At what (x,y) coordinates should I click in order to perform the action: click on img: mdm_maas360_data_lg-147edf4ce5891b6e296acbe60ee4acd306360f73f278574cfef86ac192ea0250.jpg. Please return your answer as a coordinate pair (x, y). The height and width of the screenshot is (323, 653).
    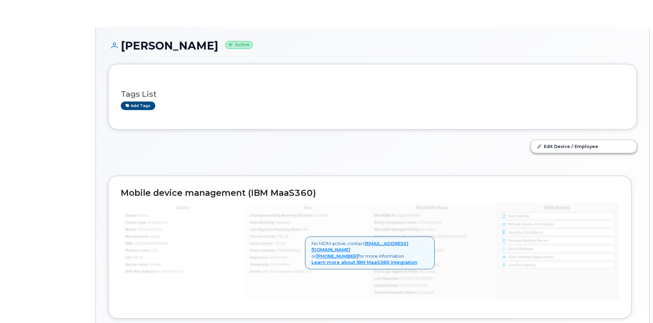
    Looking at the image, I should click on (370, 251).